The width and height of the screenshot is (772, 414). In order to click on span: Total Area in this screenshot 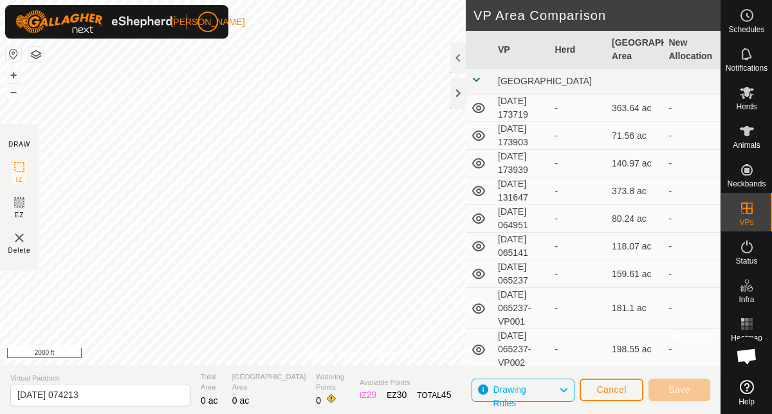, I will do `click(211, 382)`.